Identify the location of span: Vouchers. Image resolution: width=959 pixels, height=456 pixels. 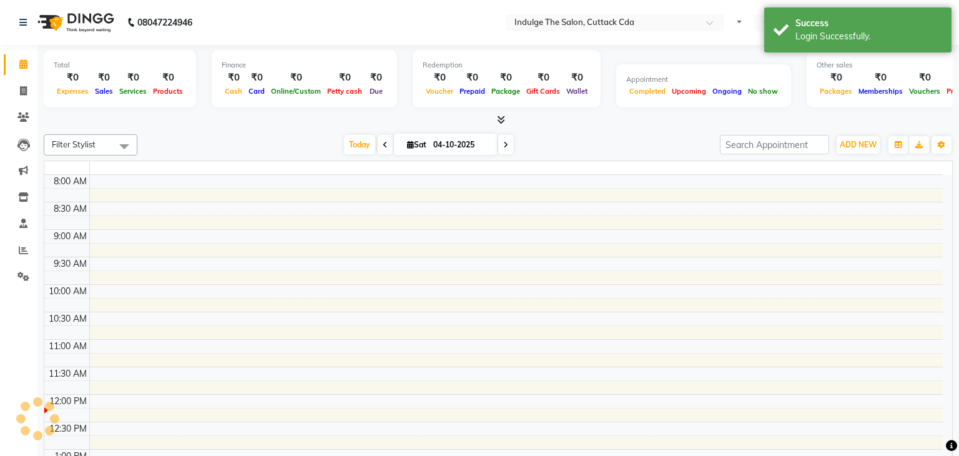
(925, 91).